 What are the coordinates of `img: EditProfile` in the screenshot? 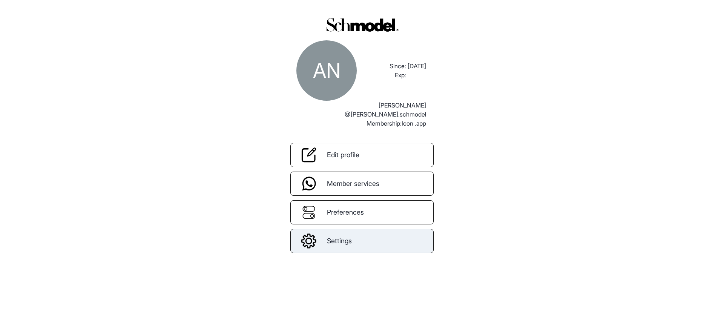 It's located at (309, 155).